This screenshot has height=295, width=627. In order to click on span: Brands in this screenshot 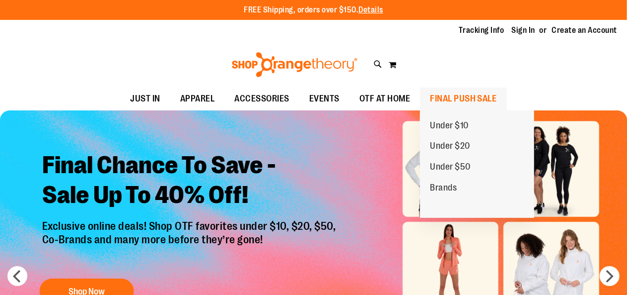, I will do `click(444, 188)`.